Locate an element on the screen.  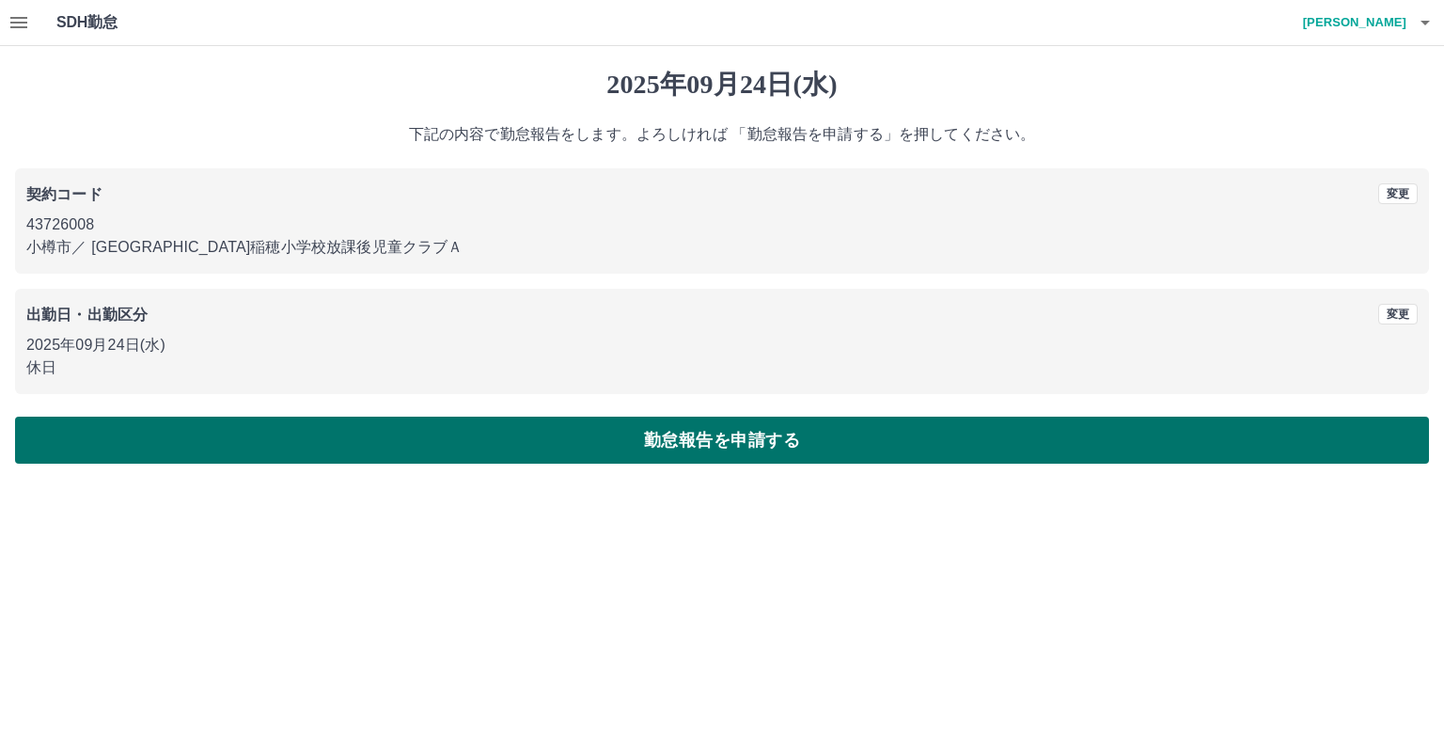
h1: 2025年09月24日(水) is located at coordinates (722, 85).